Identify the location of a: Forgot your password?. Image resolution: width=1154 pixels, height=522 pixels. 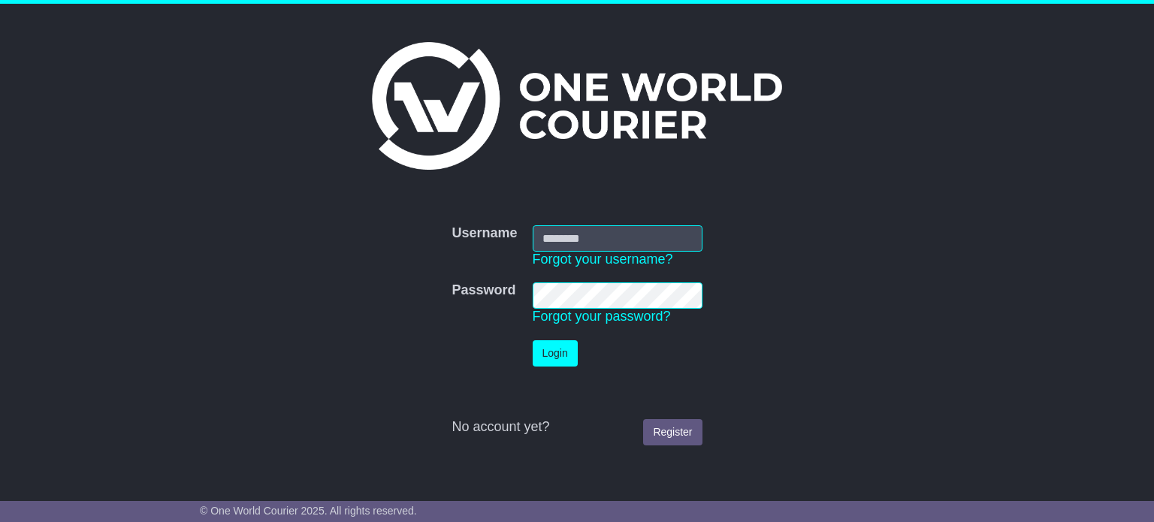
(602, 316).